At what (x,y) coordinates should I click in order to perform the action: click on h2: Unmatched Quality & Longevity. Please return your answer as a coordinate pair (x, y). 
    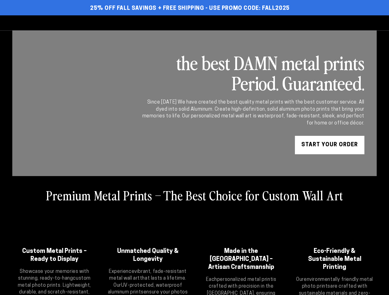
    Looking at the image, I should click on (148, 255).